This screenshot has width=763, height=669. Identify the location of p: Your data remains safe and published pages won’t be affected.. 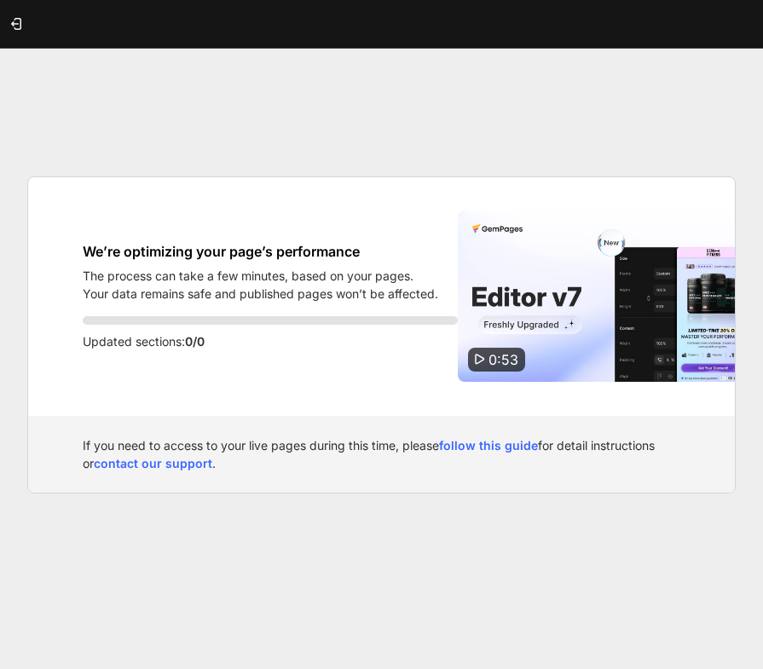
(260, 293).